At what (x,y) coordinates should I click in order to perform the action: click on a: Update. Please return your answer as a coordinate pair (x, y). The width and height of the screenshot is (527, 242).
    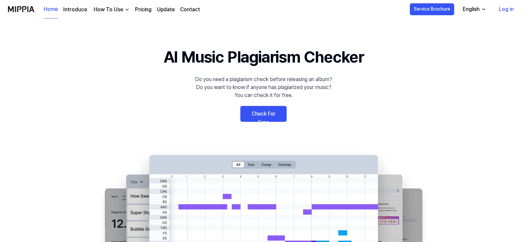
    Looking at the image, I should click on (166, 10).